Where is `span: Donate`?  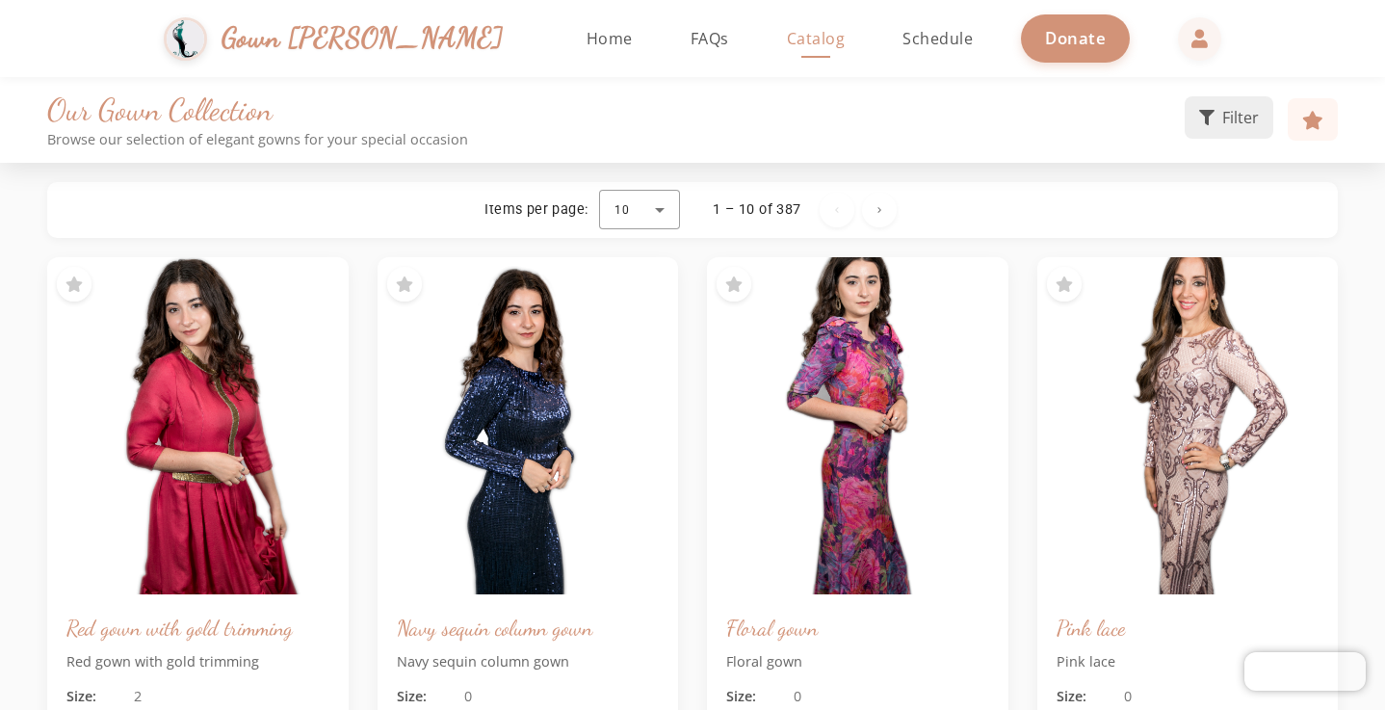
span: Donate is located at coordinates (1075, 38).